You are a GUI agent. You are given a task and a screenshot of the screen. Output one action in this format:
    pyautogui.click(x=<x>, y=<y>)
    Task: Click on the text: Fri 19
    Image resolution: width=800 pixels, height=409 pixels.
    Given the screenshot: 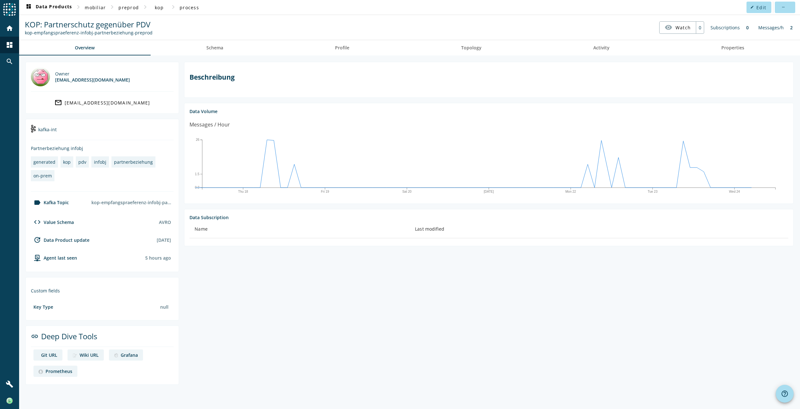 What is the action you would take?
    pyautogui.click(x=325, y=191)
    